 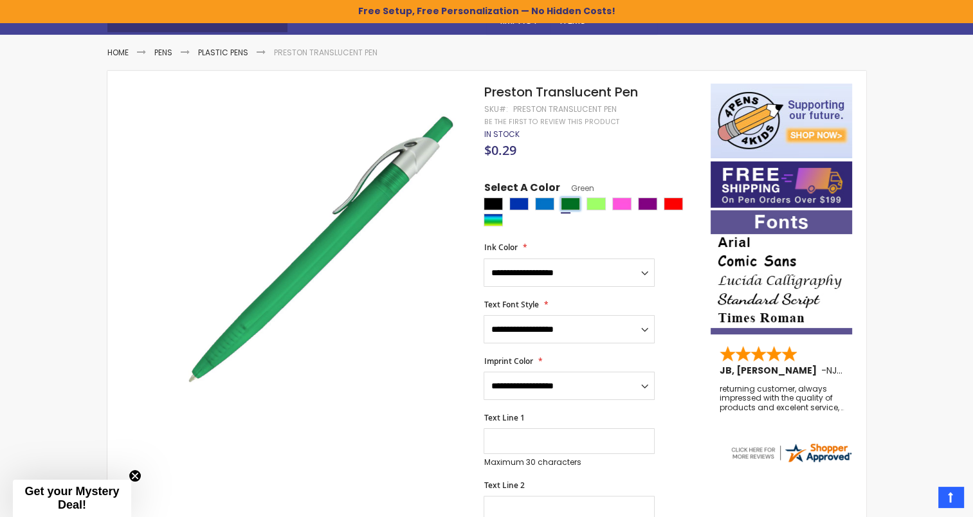 I want to click on img: 4pens 4 kids, so click(x=781, y=121).